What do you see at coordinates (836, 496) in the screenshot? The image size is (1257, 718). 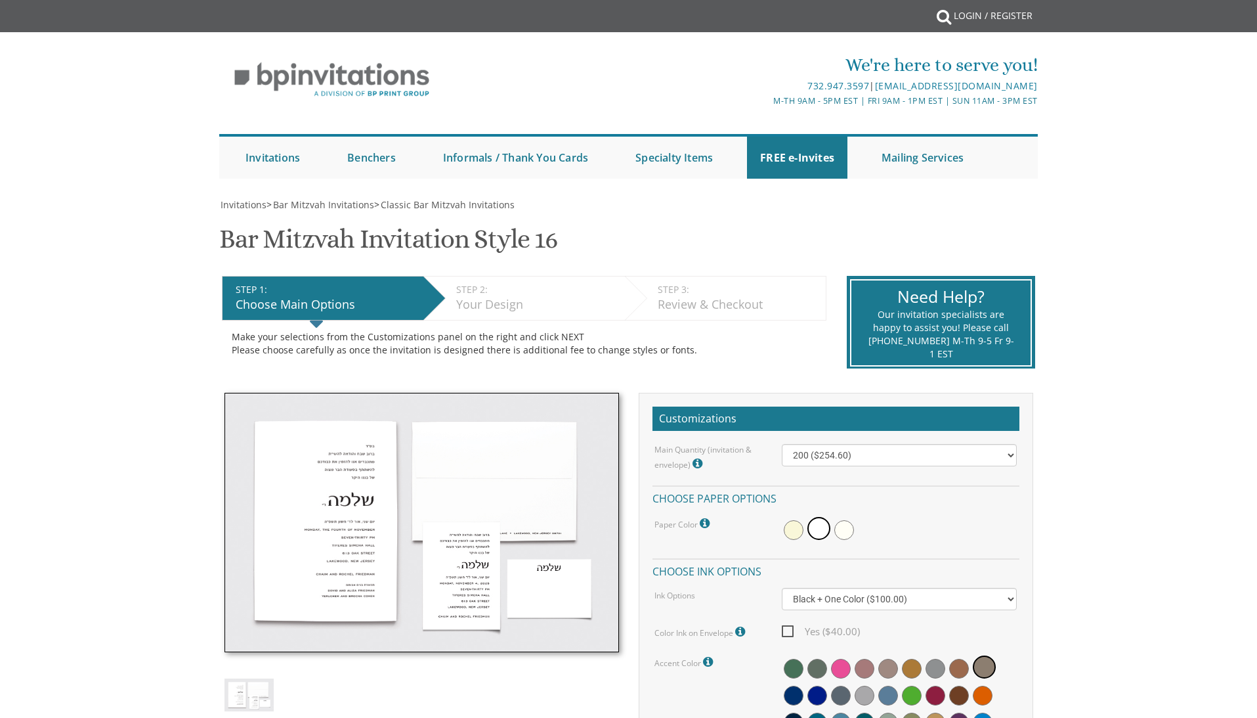 I see `h4: Choose paper options` at bounding box center [836, 496].